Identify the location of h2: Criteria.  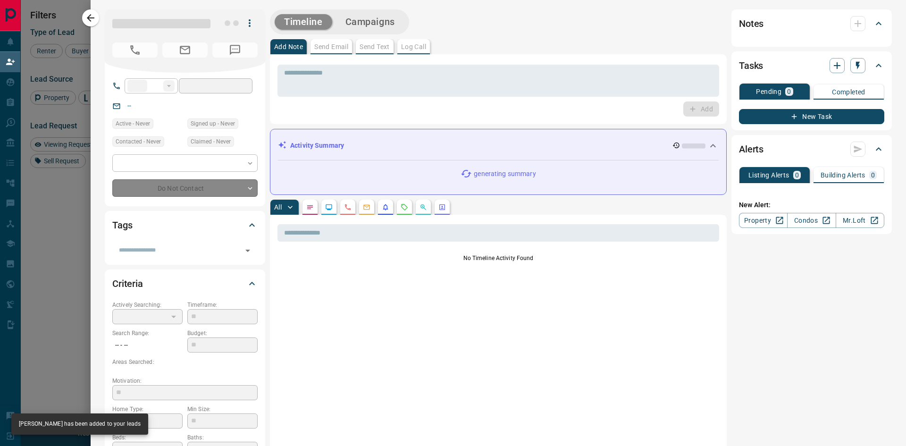
(127, 284).